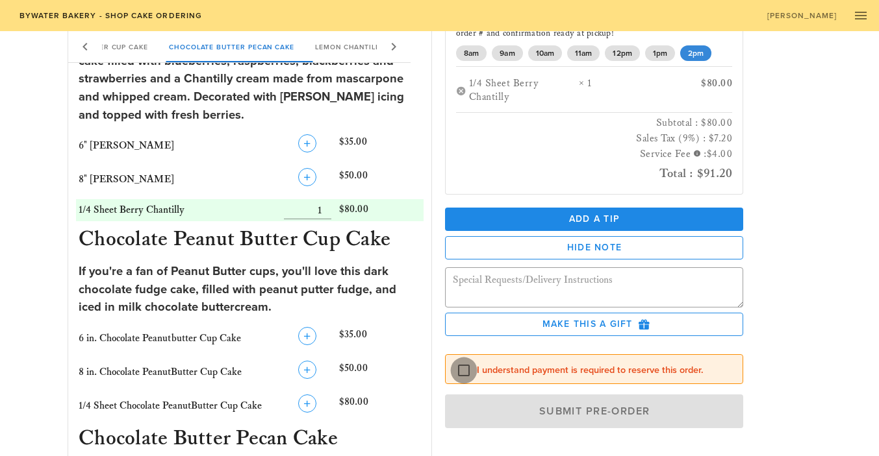 This screenshot has width=879, height=456. Describe the element at coordinates (594, 247) in the screenshot. I see `button: Hide Note` at that location.